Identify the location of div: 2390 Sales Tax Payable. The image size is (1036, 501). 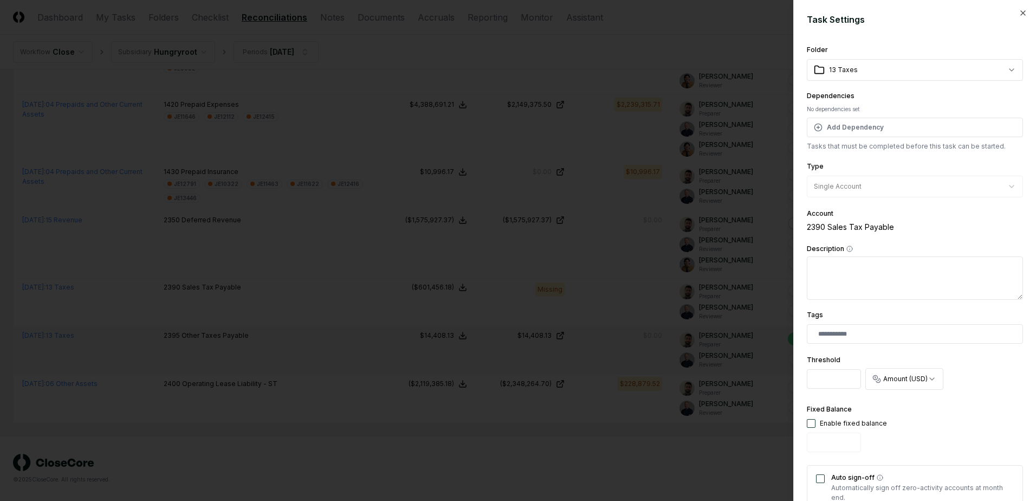
(915, 227).